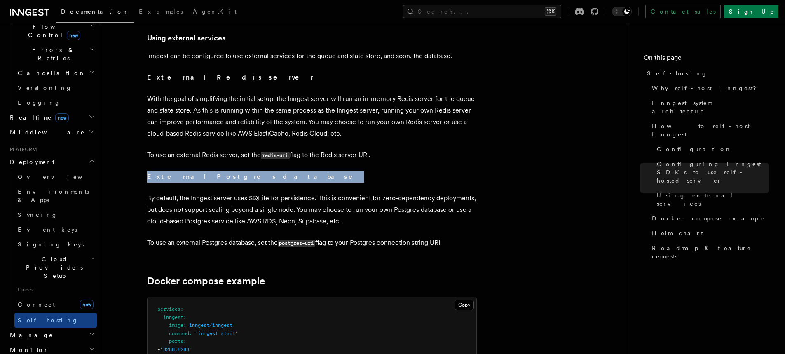 This screenshot has width=785, height=354. Describe the element at coordinates (712, 199) in the screenshot. I see `span: Using external services` at that location.